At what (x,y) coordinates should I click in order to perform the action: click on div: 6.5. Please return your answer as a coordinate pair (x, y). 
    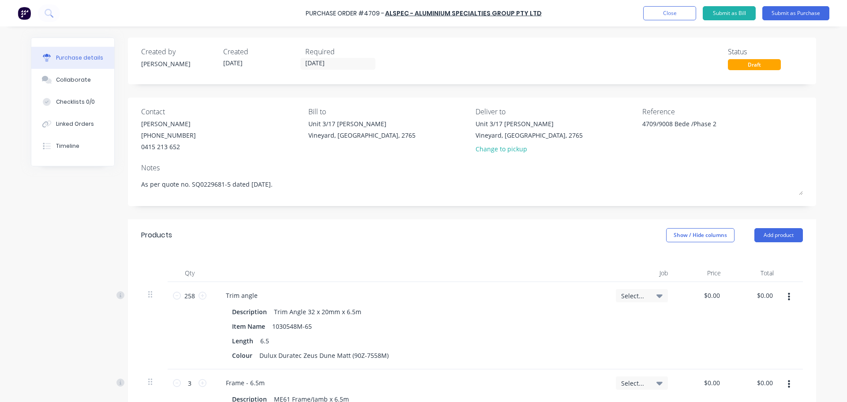
    Looking at the image, I should click on (265, 341).